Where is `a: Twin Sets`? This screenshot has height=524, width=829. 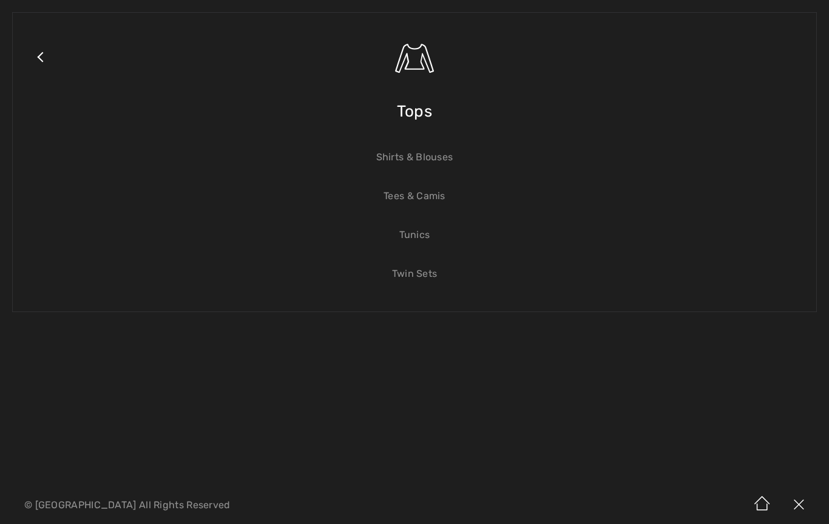
a: Twin Sets is located at coordinates (415, 274).